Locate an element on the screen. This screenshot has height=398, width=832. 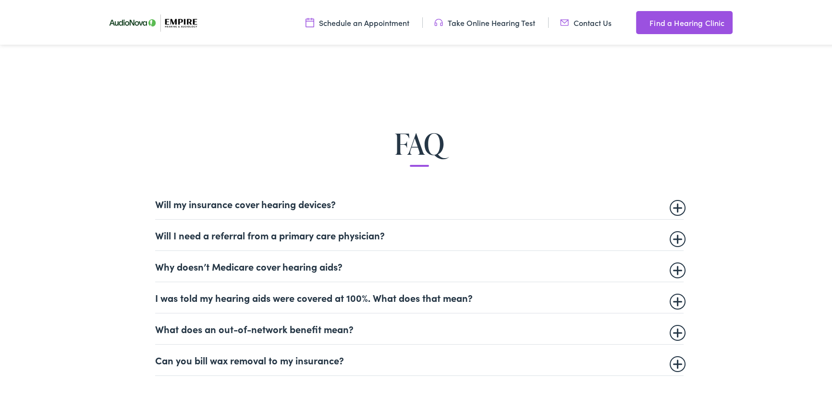
summary: Will I need a referral from a primary care physician? is located at coordinates (419, 233).